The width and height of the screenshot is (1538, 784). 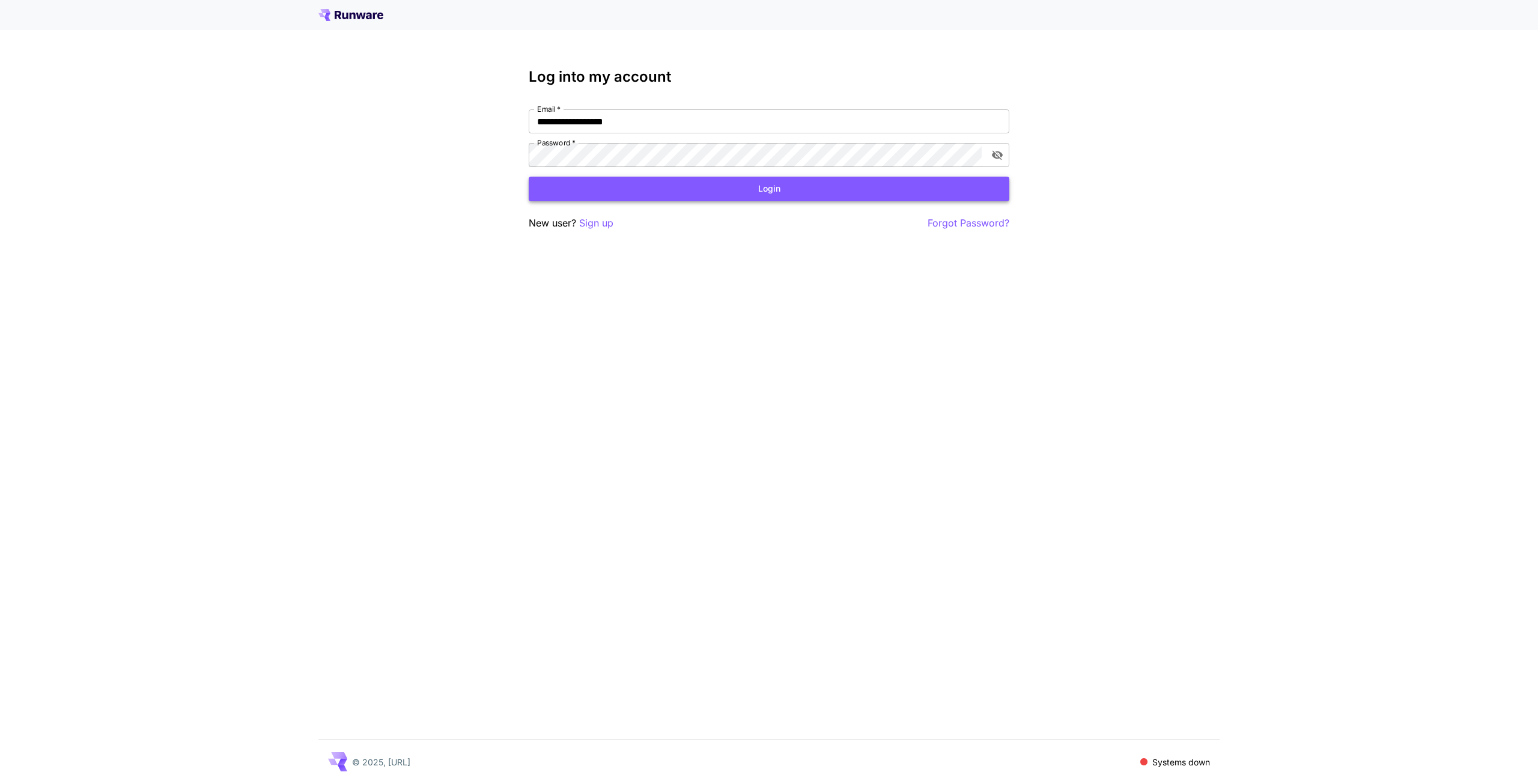 What do you see at coordinates (969, 223) in the screenshot?
I see `p: Forgot Password?` at bounding box center [969, 223].